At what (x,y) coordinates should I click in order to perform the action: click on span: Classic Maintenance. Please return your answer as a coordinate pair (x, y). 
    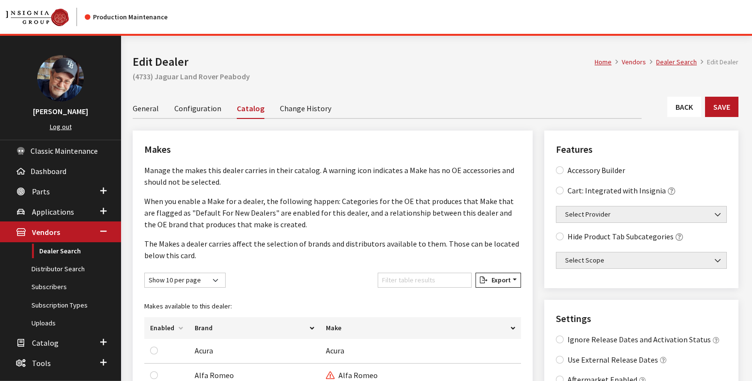
    Looking at the image, I should click on (64, 151).